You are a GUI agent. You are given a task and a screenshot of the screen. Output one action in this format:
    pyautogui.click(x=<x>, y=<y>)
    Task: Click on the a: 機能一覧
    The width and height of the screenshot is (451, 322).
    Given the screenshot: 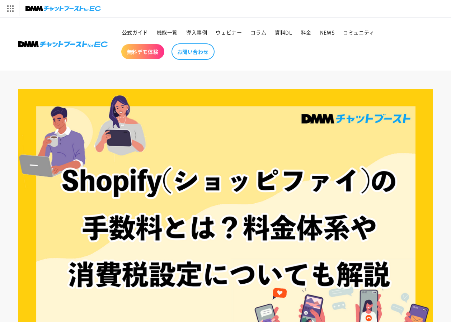 What is the action you would take?
    pyautogui.click(x=167, y=32)
    